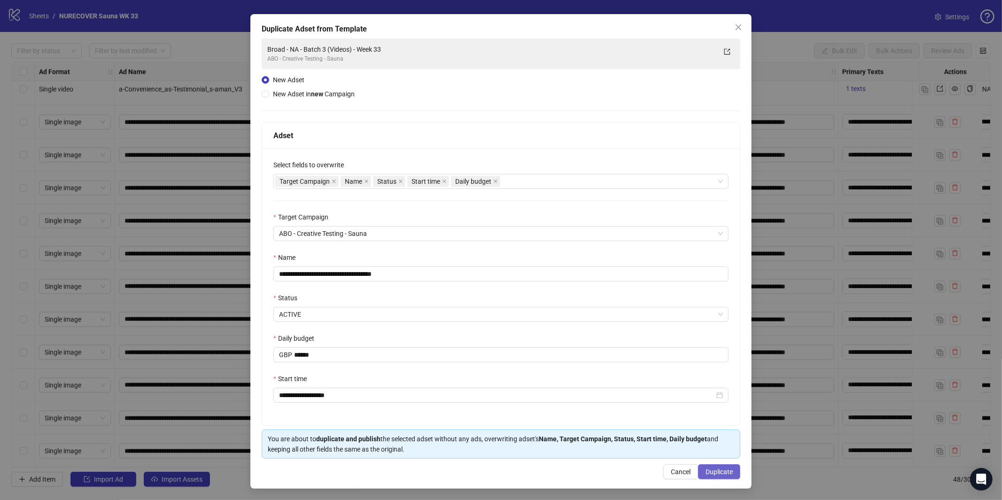 Image resolution: width=1002 pixels, height=500 pixels. What do you see at coordinates (623, 439) in the screenshot?
I see `strong: Name, Target Campaign, Status, Start time, Daily budget` at bounding box center [623, 439].